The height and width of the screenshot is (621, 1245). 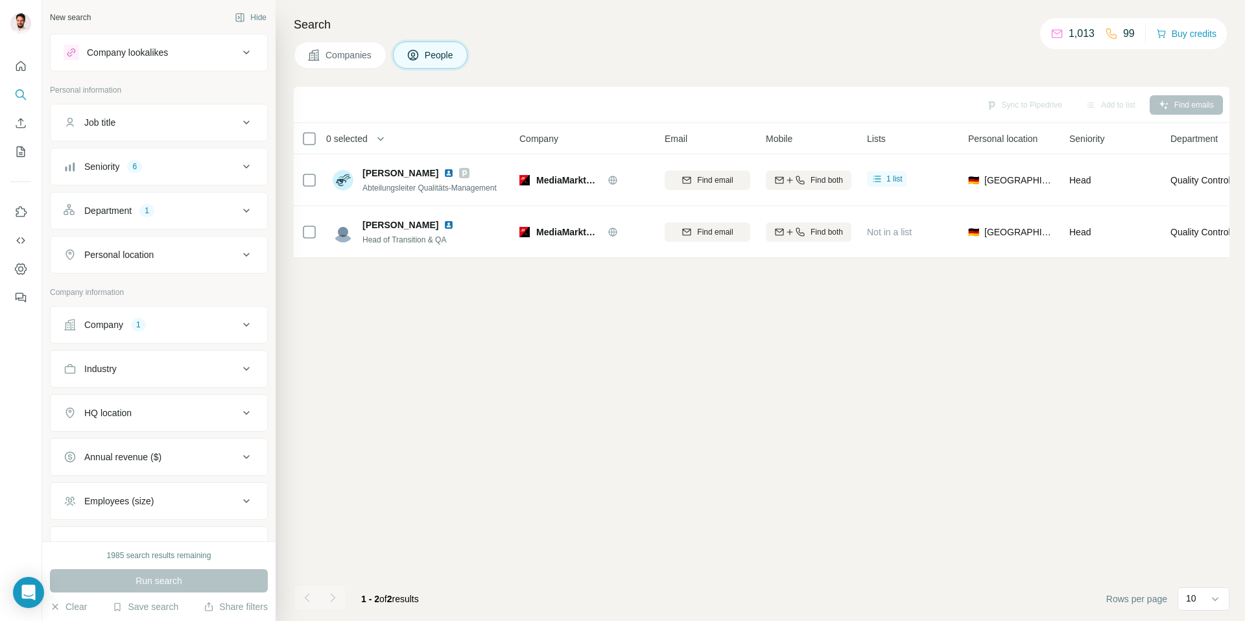 I want to click on button: Feedback, so click(x=21, y=298).